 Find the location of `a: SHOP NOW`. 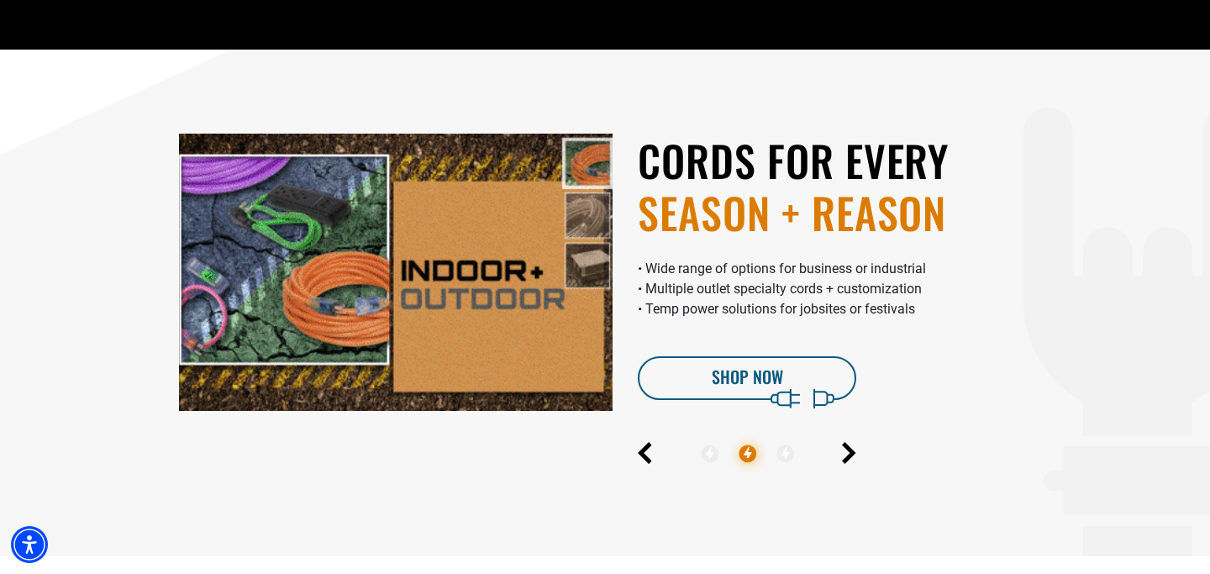

a: SHOP NOW is located at coordinates (747, 378).